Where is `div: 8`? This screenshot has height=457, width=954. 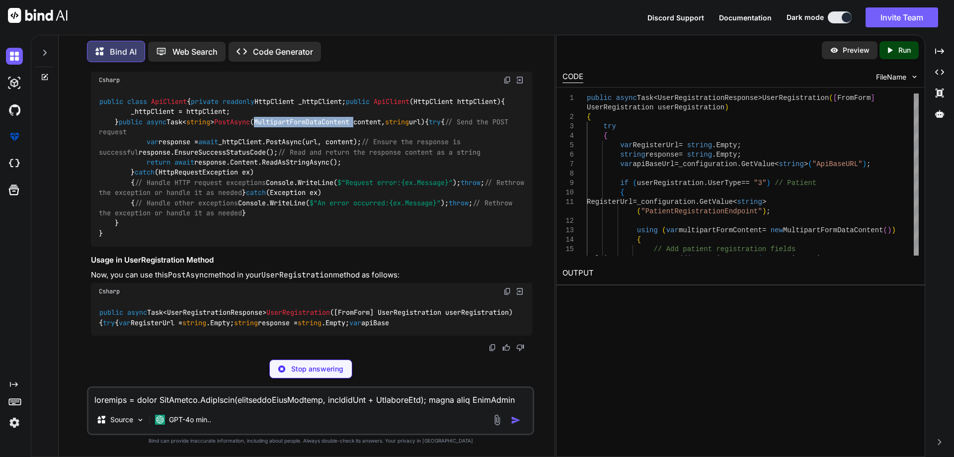
div: 8 is located at coordinates (568, 173).